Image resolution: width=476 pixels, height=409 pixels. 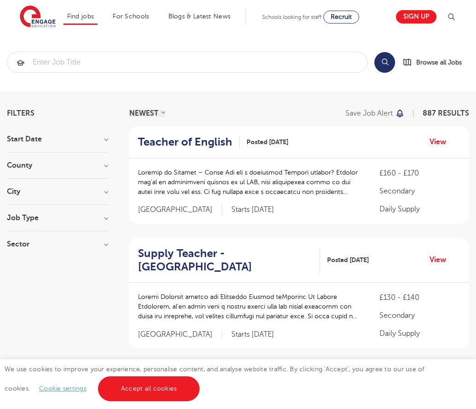 I want to click on a: Accept all cookies, so click(x=149, y=388).